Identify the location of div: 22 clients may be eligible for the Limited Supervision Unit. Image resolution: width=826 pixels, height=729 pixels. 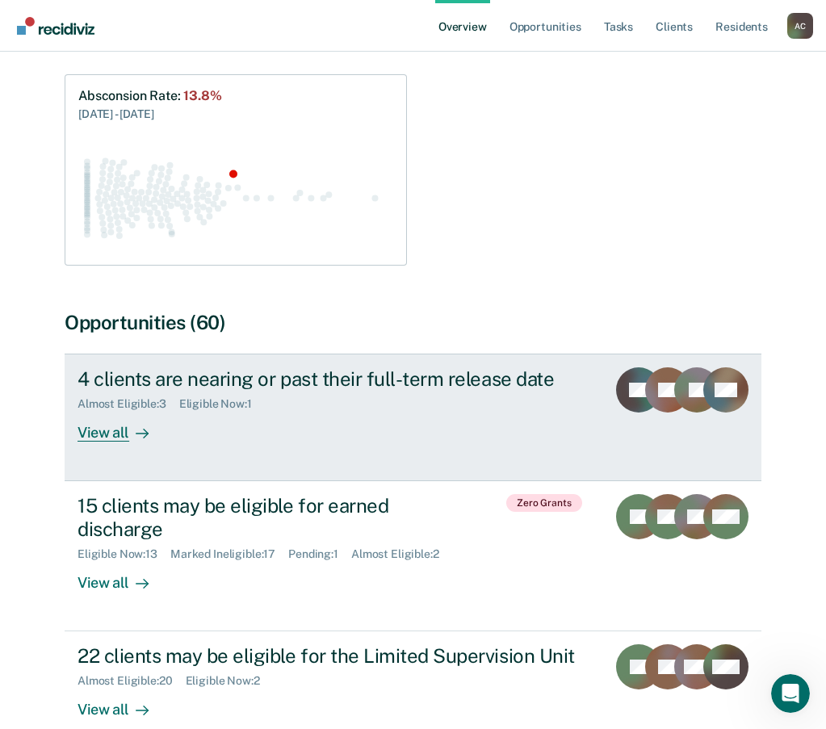
(335, 656).